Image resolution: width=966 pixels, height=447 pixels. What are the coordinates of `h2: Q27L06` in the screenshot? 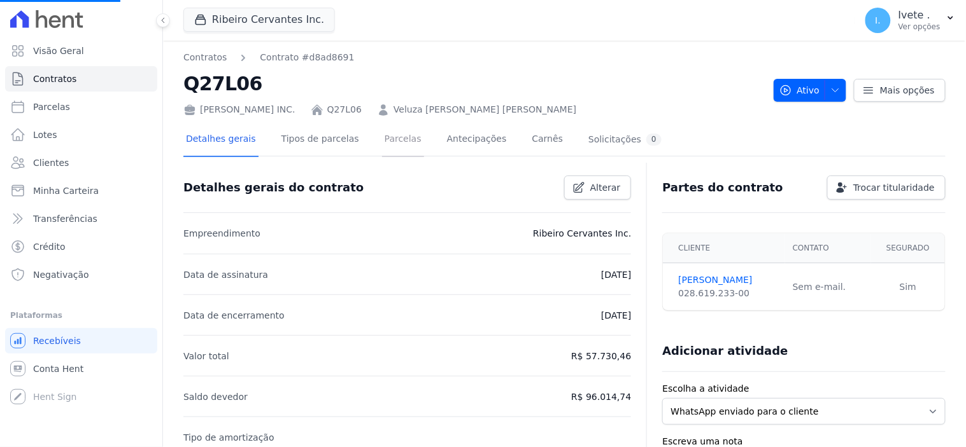 It's located at (473, 83).